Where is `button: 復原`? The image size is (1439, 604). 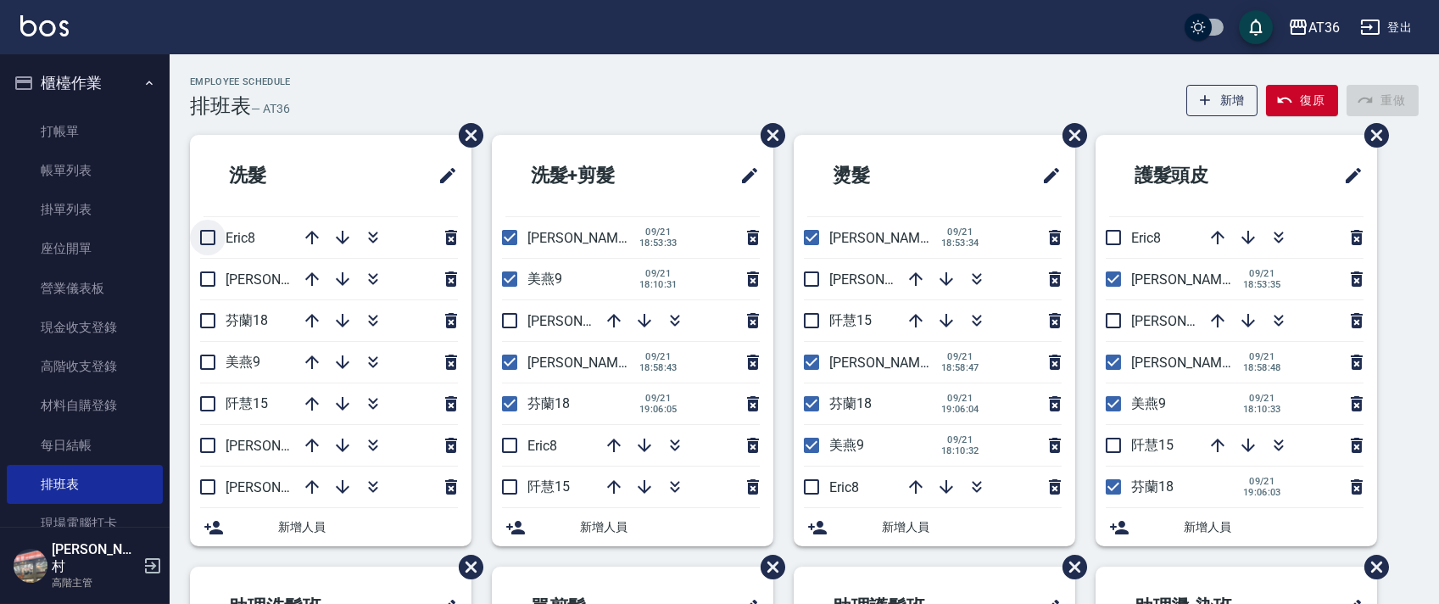 button: 復原 is located at coordinates (1302, 100).